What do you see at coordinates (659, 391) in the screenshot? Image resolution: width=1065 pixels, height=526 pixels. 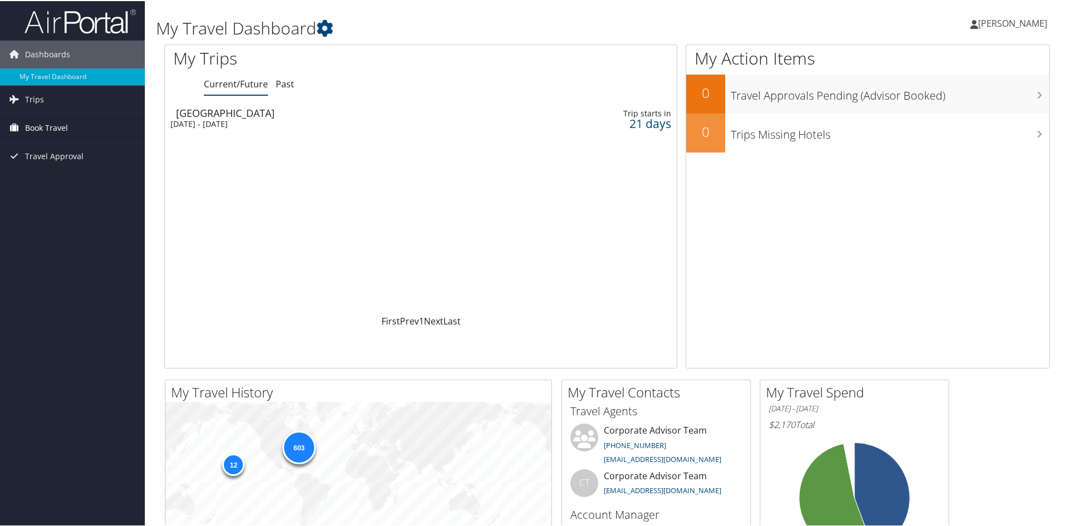 I see `h2: My Travel Contacts` at bounding box center [659, 391].